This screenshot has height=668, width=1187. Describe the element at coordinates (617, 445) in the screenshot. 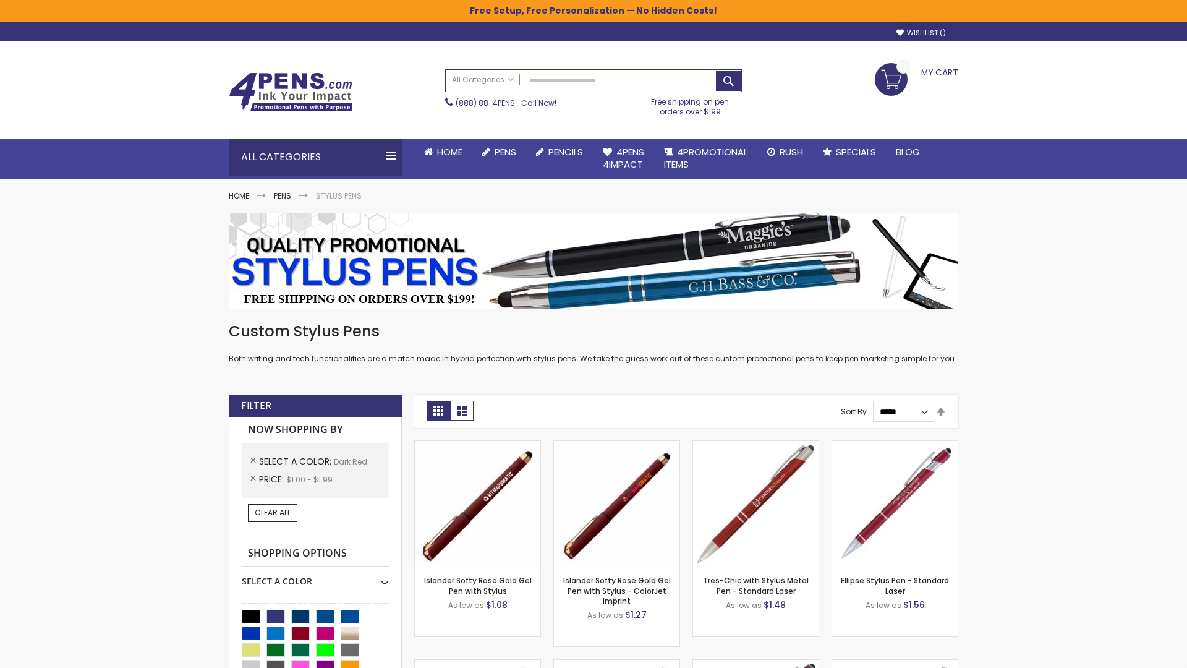

I see `a: Islander Softy Rose Gold Gel Pen with Stylus - ColorJet Imprint-Dark Red` at that location.